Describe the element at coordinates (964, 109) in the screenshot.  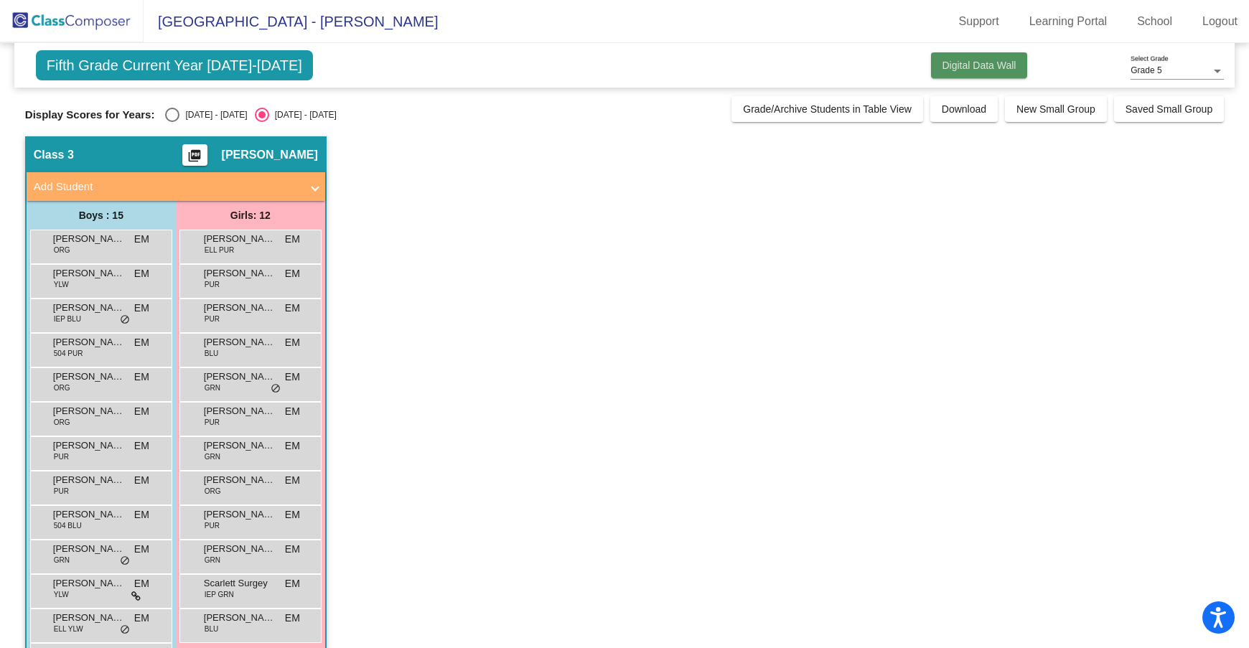
I see `span: Download` at that location.